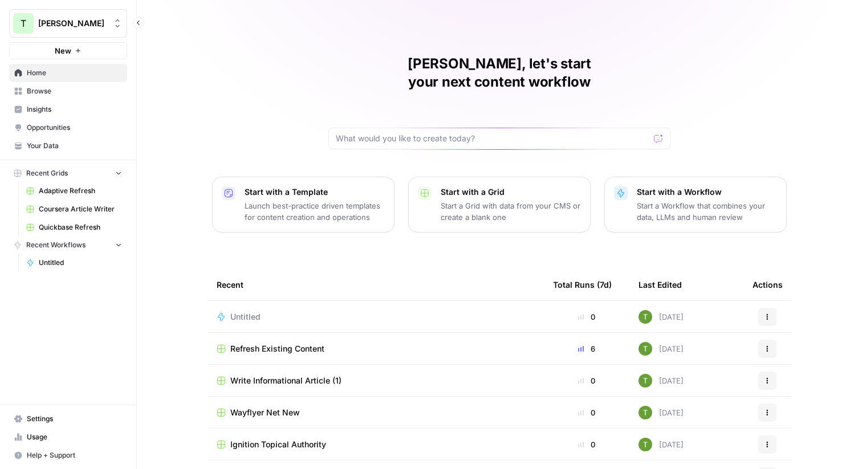 This screenshot has width=862, height=469. Describe the element at coordinates (68, 128) in the screenshot. I see `a: Opportunities` at that location.